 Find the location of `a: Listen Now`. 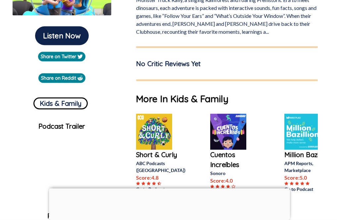

a: Listen Now is located at coordinates (62, 36).